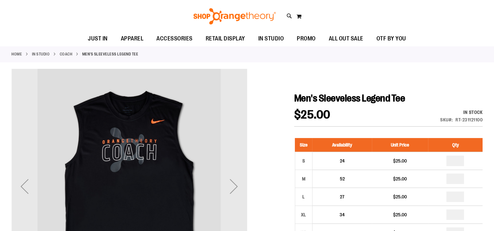 Image resolution: width=494 pixels, height=231 pixels. What do you see at coordinates (342, 179) in the screenshot?
I see `span: 52` at bounding box center [342, 179].